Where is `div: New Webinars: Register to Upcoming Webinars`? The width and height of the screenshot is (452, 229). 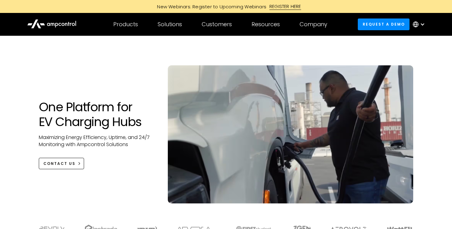 div: New Webinars: Register to Upcoming Webinars is located at coordinates (210, 6).